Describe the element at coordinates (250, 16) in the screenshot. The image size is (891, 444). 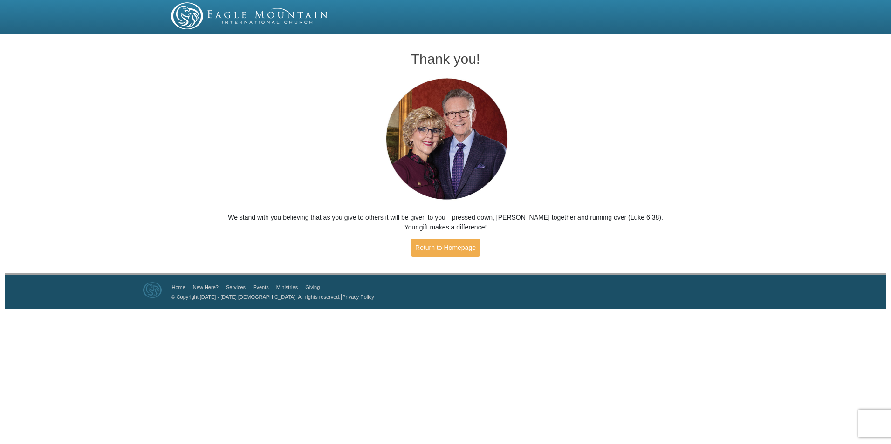
I see `img: EMIC` at that location.